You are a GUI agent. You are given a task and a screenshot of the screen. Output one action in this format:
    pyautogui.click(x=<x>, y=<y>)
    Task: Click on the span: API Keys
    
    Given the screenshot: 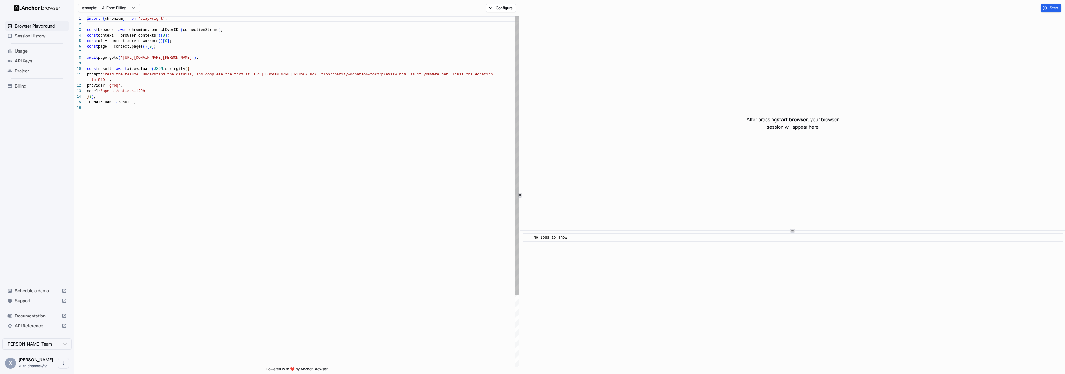 What is the action you would take?
    pyautogui.click(x=41, y=61)
    